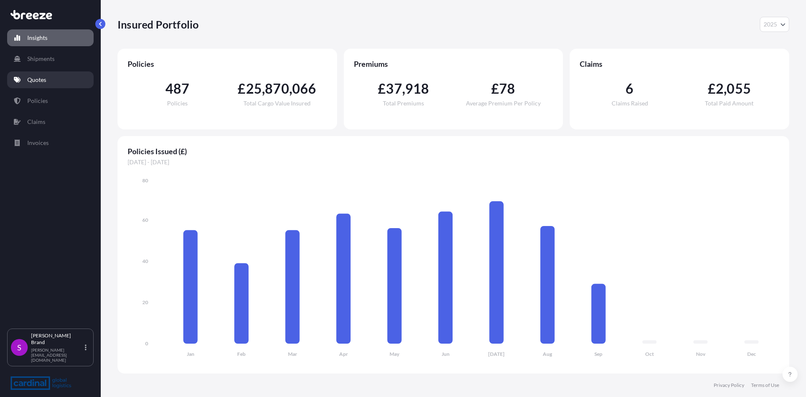  Describe the element at coordinates (630, 103) in the screenshot. I see `span: Claims Raised` at that location.